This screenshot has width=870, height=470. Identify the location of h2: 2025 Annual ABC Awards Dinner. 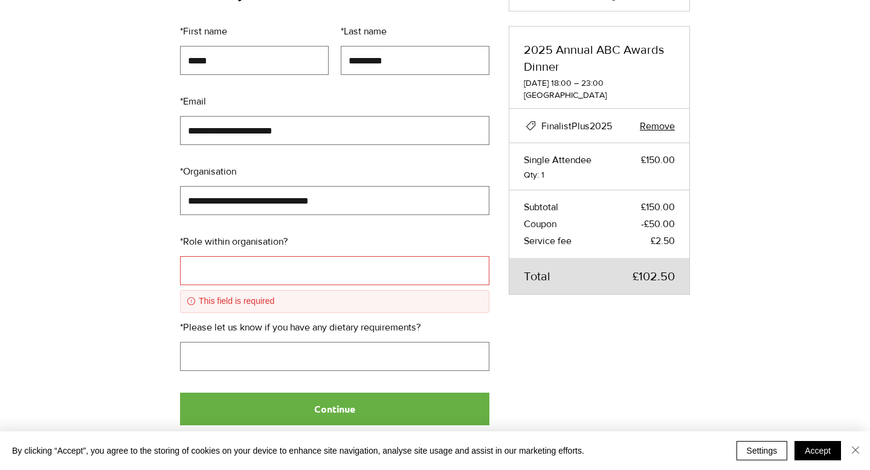
(599, 58).